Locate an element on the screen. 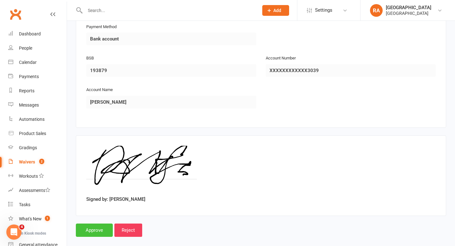 The height and width of the screenshot is (246, 455). button: Add is located at coordinates (276, 10).